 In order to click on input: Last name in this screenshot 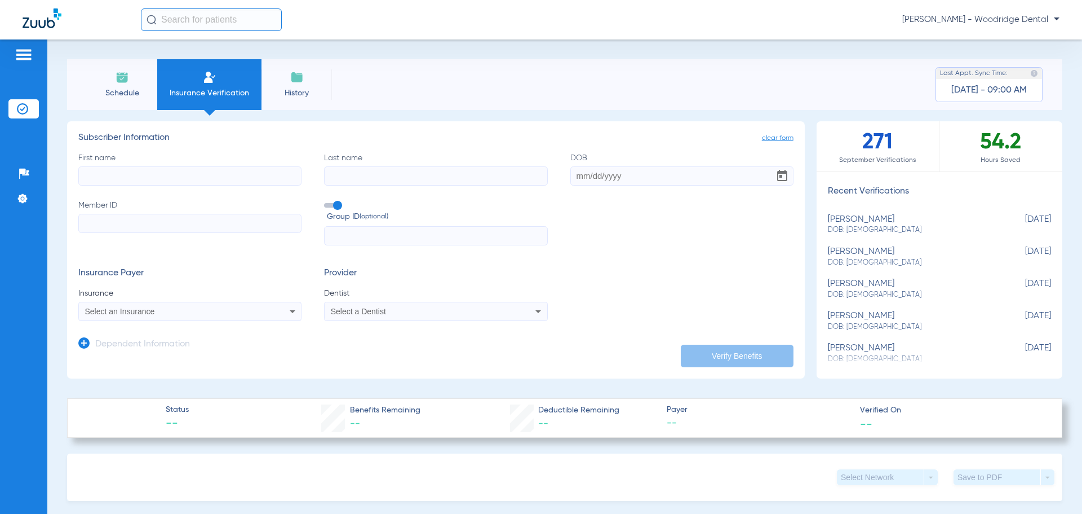, I will do `click(436, 176)`.